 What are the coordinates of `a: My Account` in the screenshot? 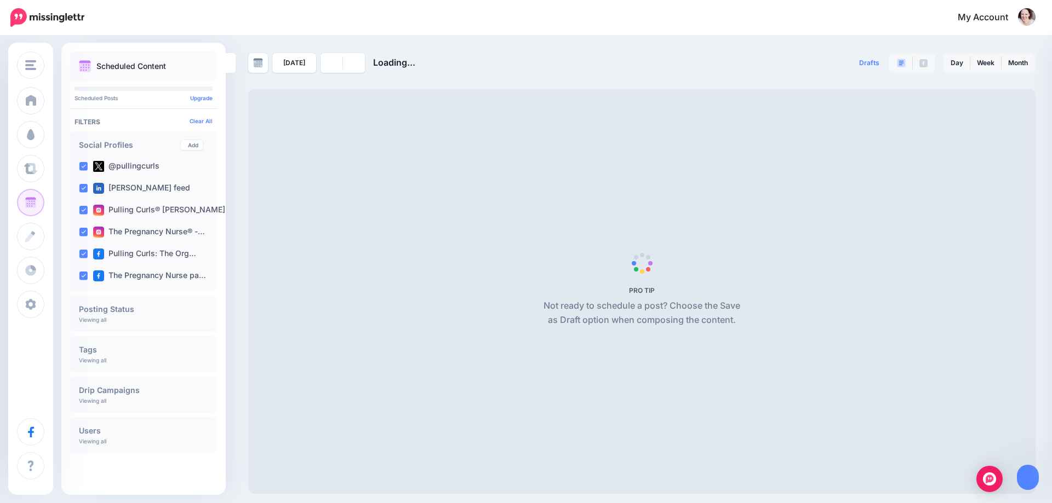 It's located at (991, 18).